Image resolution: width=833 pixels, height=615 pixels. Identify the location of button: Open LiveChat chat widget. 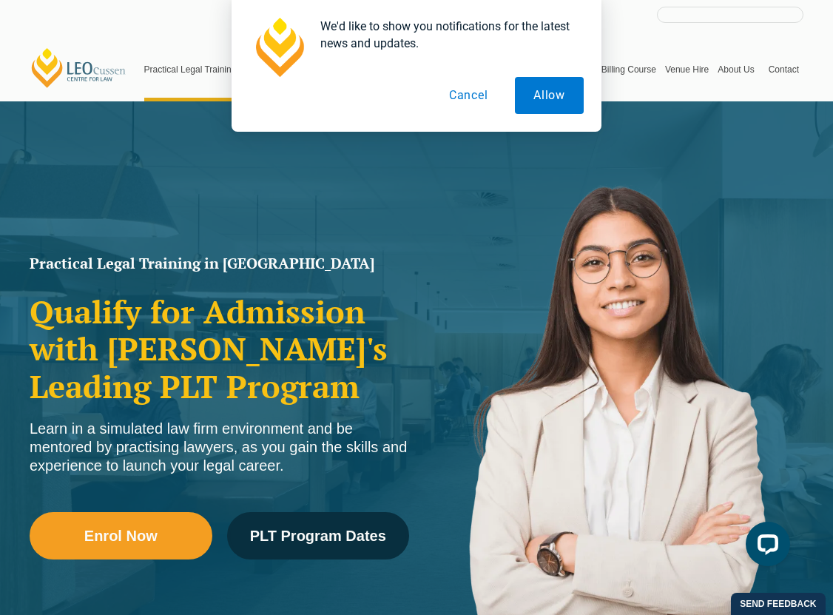
(34, 28).